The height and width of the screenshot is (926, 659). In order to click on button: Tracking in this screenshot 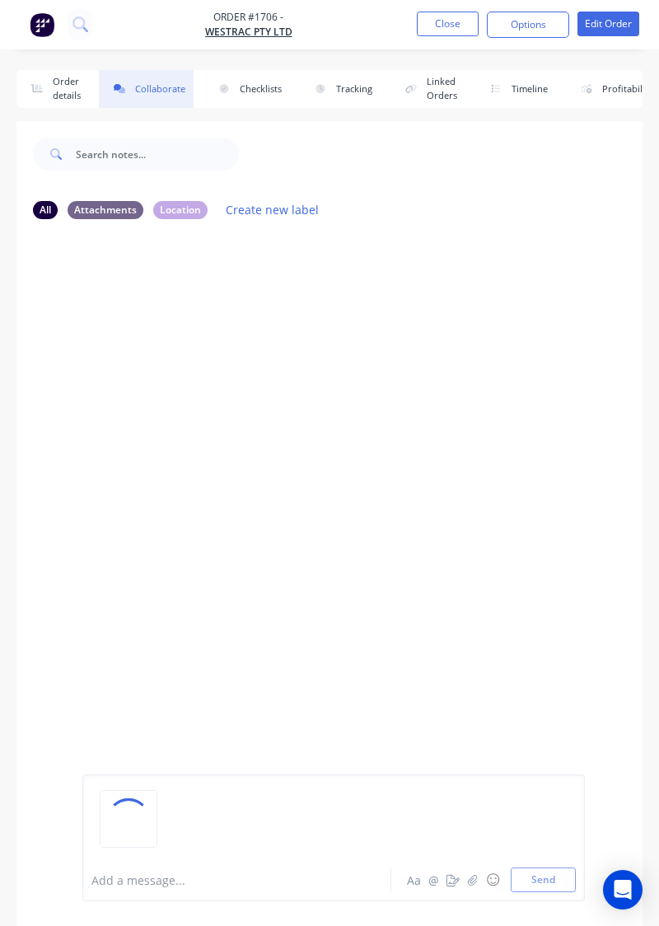, I will do `click(340, 89)`.